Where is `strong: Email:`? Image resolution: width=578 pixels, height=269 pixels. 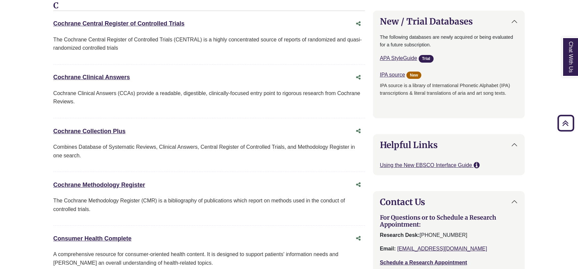
strong: Email: is located at coordinates (388, 248).